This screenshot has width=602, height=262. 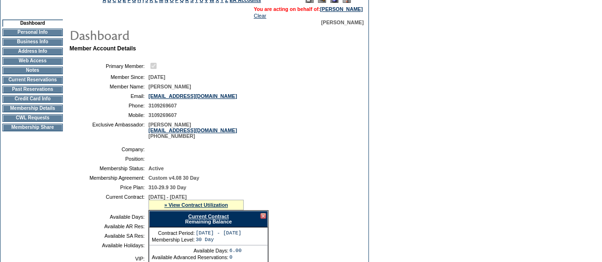 What do you see at coordinates (109, 66) in the screenshot?
I see `td: Primary Member:` at bounding box center [109, 66].